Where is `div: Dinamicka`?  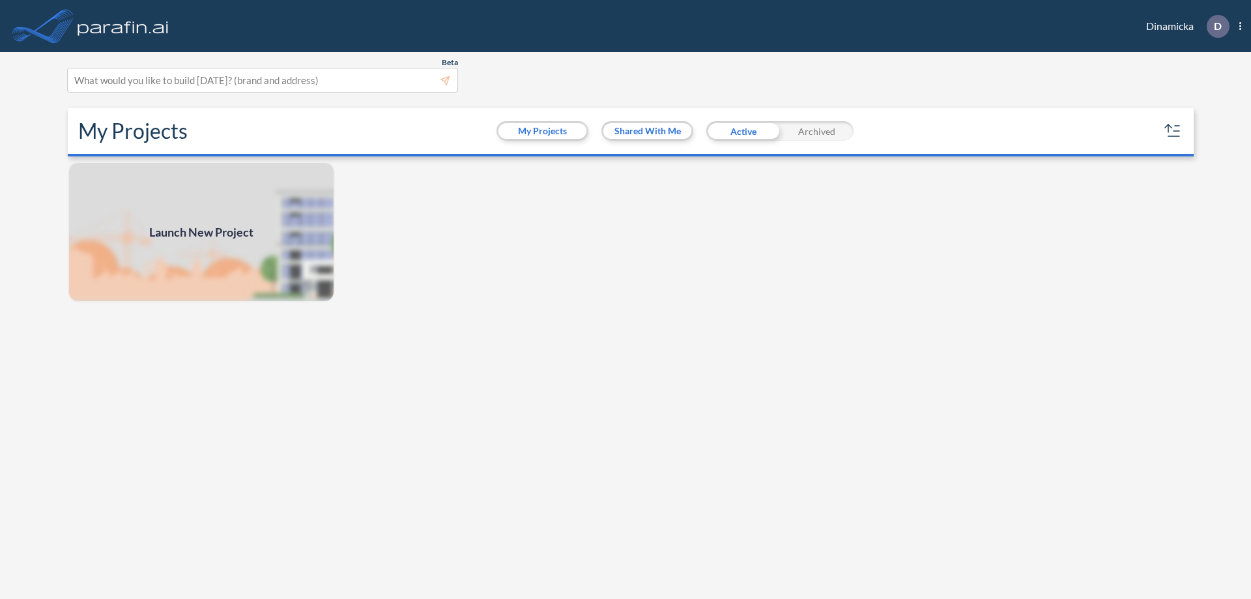 div: Dinamicka is located at coordinates (1184, 26).